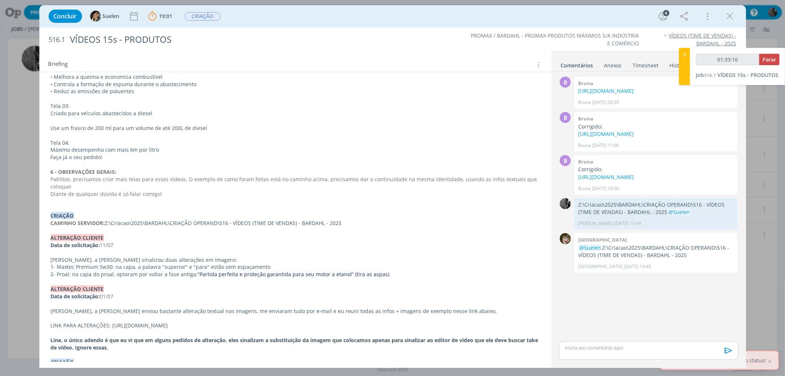 The width and height of the screenshot is (785, 376). I want to click on span: Diante de qualquer dúvida é só falar comigo!, so click(106, 194).